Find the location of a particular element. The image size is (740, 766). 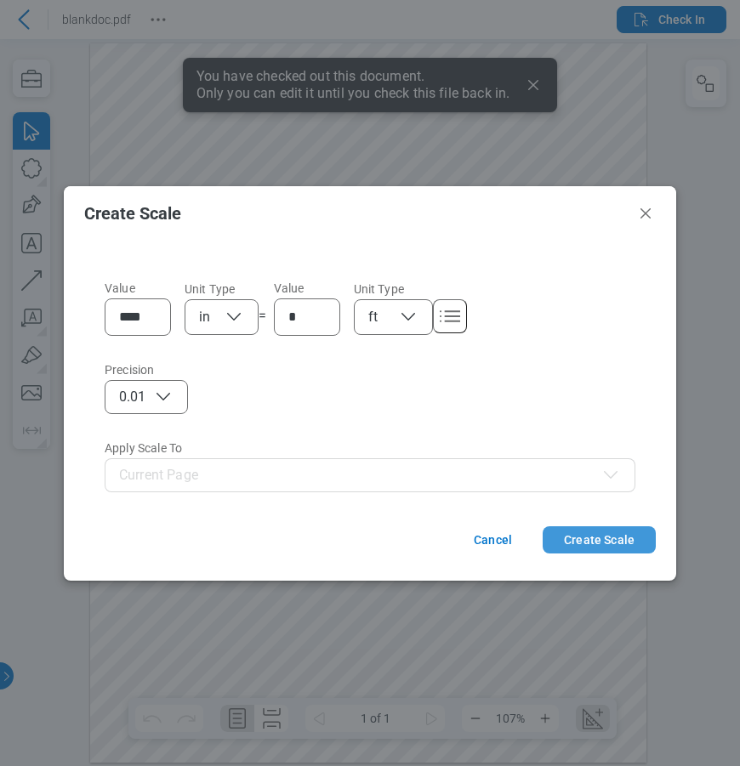

button: ft is located at coordinates (393, 317).